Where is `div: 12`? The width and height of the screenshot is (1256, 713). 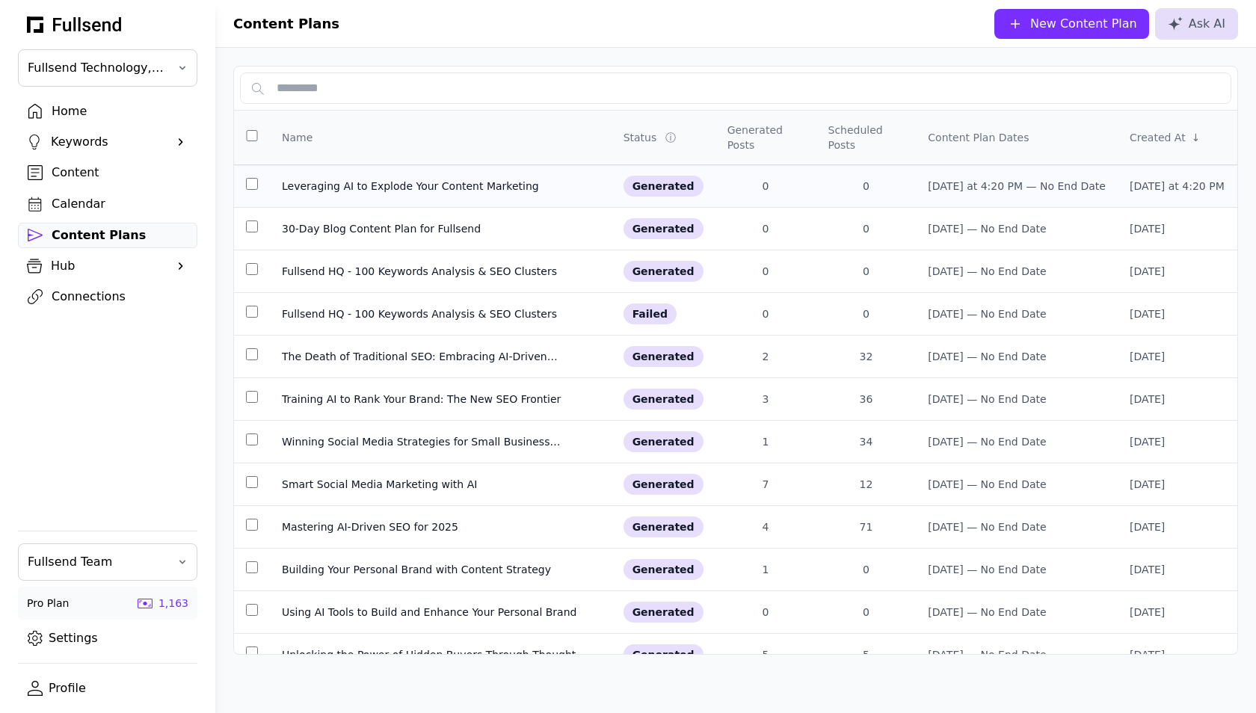
div: 12 is located at coordinates (866, 484).